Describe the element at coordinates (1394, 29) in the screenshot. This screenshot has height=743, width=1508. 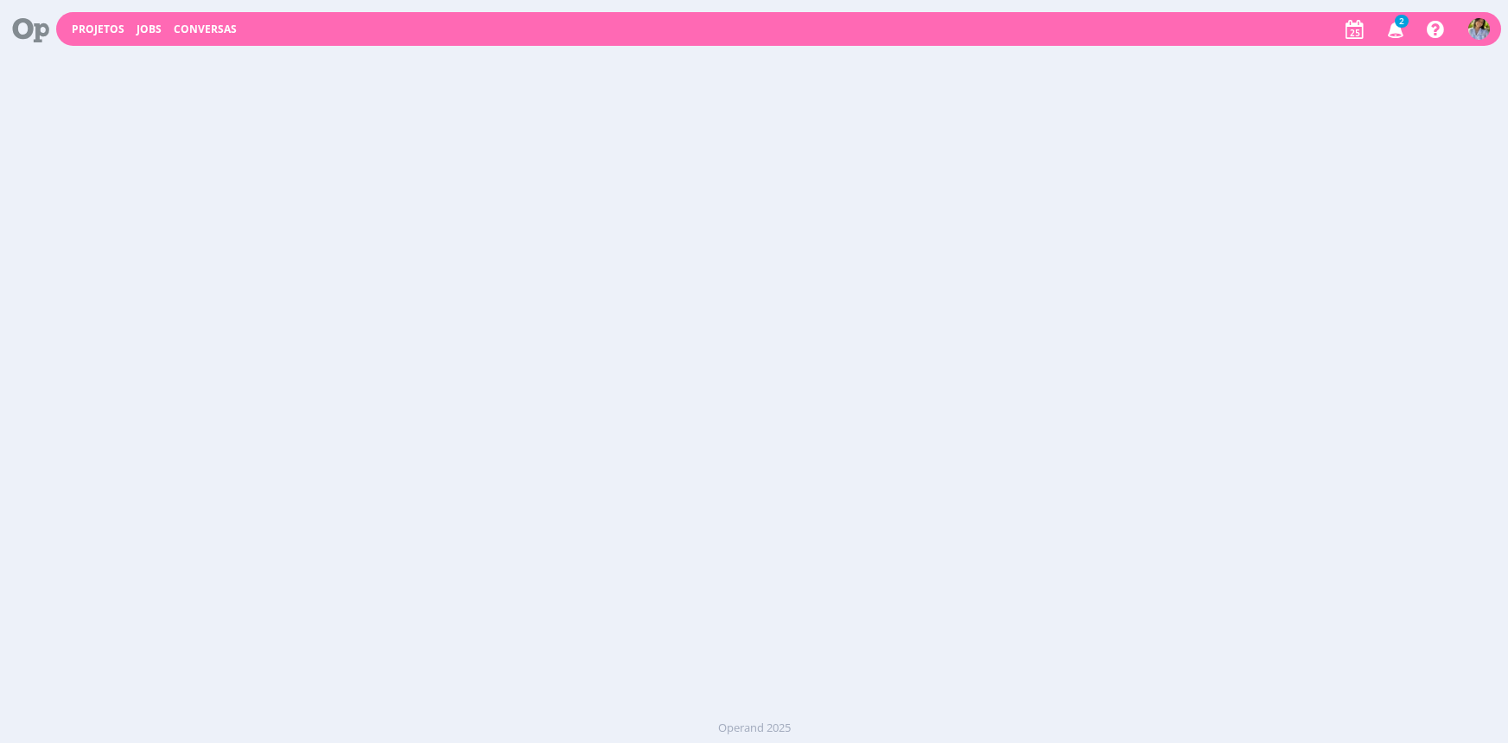
I see `button: 2` at that location.